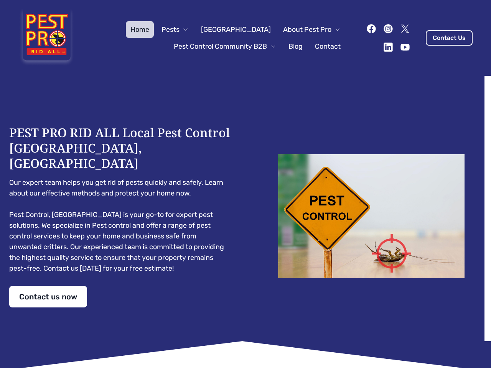 Image resolution: width=491 pixels, height=368 pixels. Describe the element at coordinates (220, 46) in the screenshot. I see `span: Pest Control Community B2B` at that location.